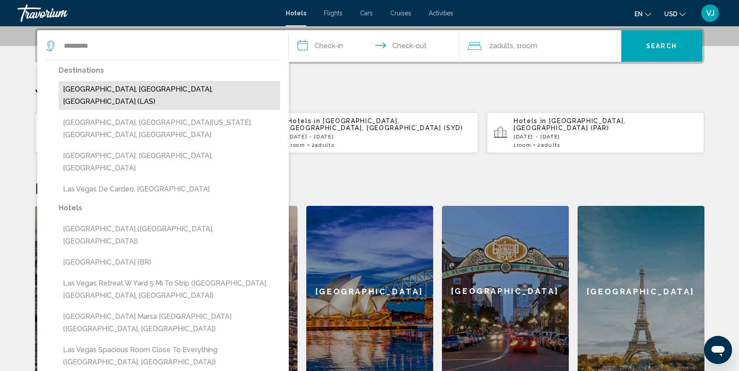 The width and height of the screenshot is (739, 371). What do you see at coordinates (370, 46) in the screenshot?
I see `div: Search widget` at bounding box center [370, 46].